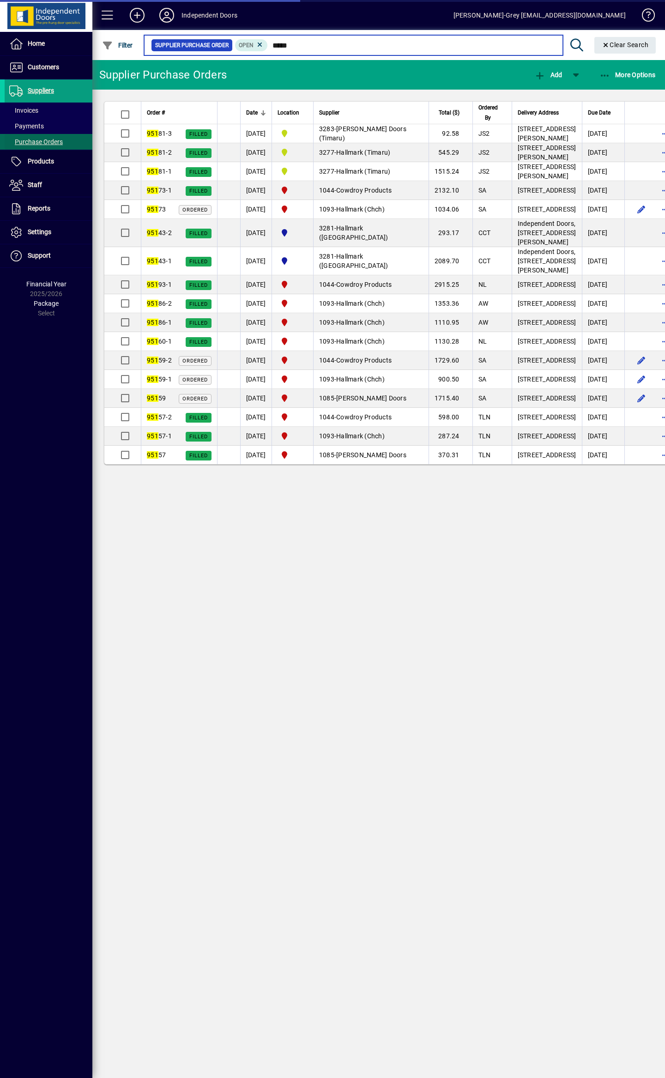 This screenshot has width=665, height=1078. I want to click on div: Independent Doors, so click(209, 15).